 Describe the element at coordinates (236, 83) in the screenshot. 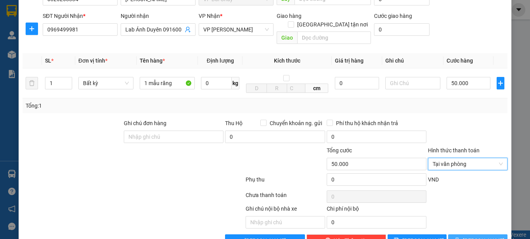

I see `span: kg` at that location.